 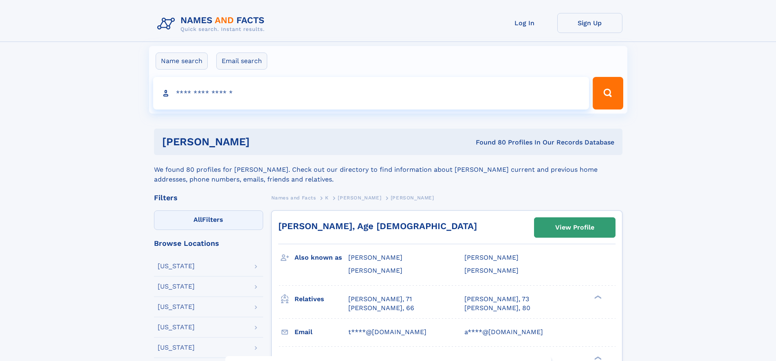 I want to click on label: Email search, so click(x=242, y=61).